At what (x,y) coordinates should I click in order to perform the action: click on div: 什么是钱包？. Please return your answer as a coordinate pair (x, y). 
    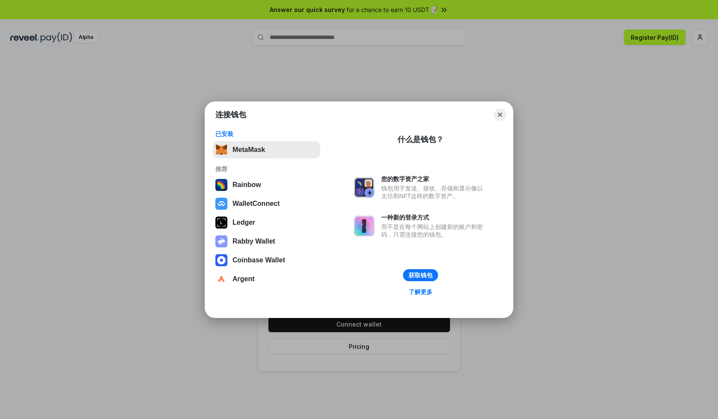
    Looking at the image, I should click on (421, 139).